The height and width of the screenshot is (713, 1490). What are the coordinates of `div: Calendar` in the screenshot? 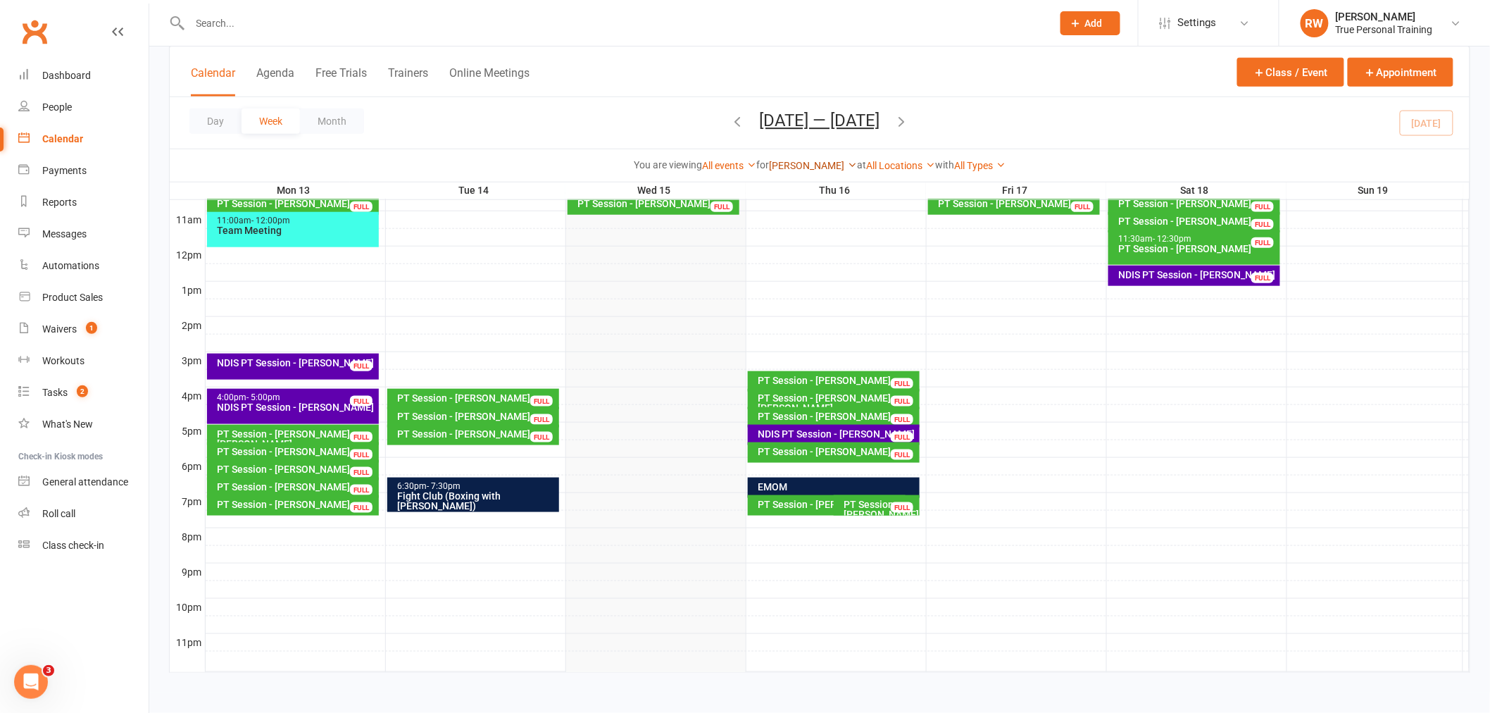 It's located at (63, 139).